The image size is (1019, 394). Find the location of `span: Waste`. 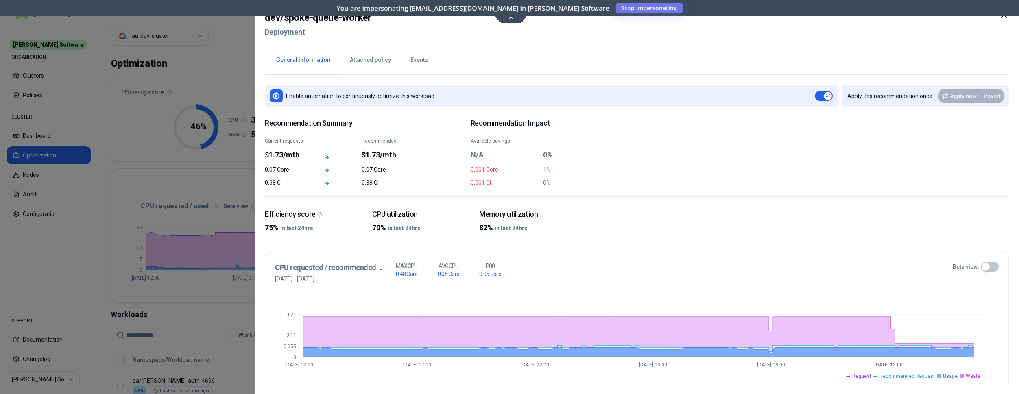

span: Waste is located at coordinates (973, 376).